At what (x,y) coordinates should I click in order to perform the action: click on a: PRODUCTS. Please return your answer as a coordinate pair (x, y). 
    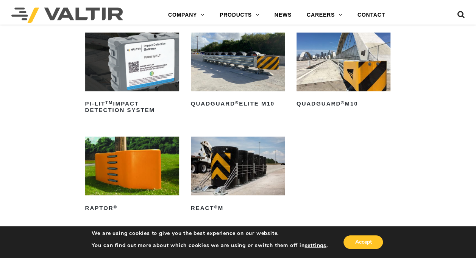
    Looking at the image, I should click on (239, 15).